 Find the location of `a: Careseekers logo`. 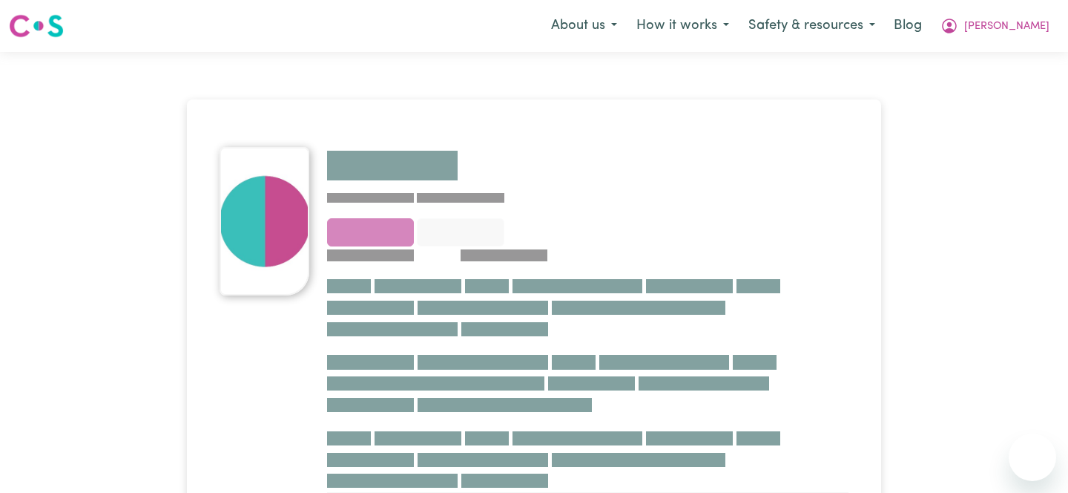

a: Careseekers logo is located at coordinates (36, 26).